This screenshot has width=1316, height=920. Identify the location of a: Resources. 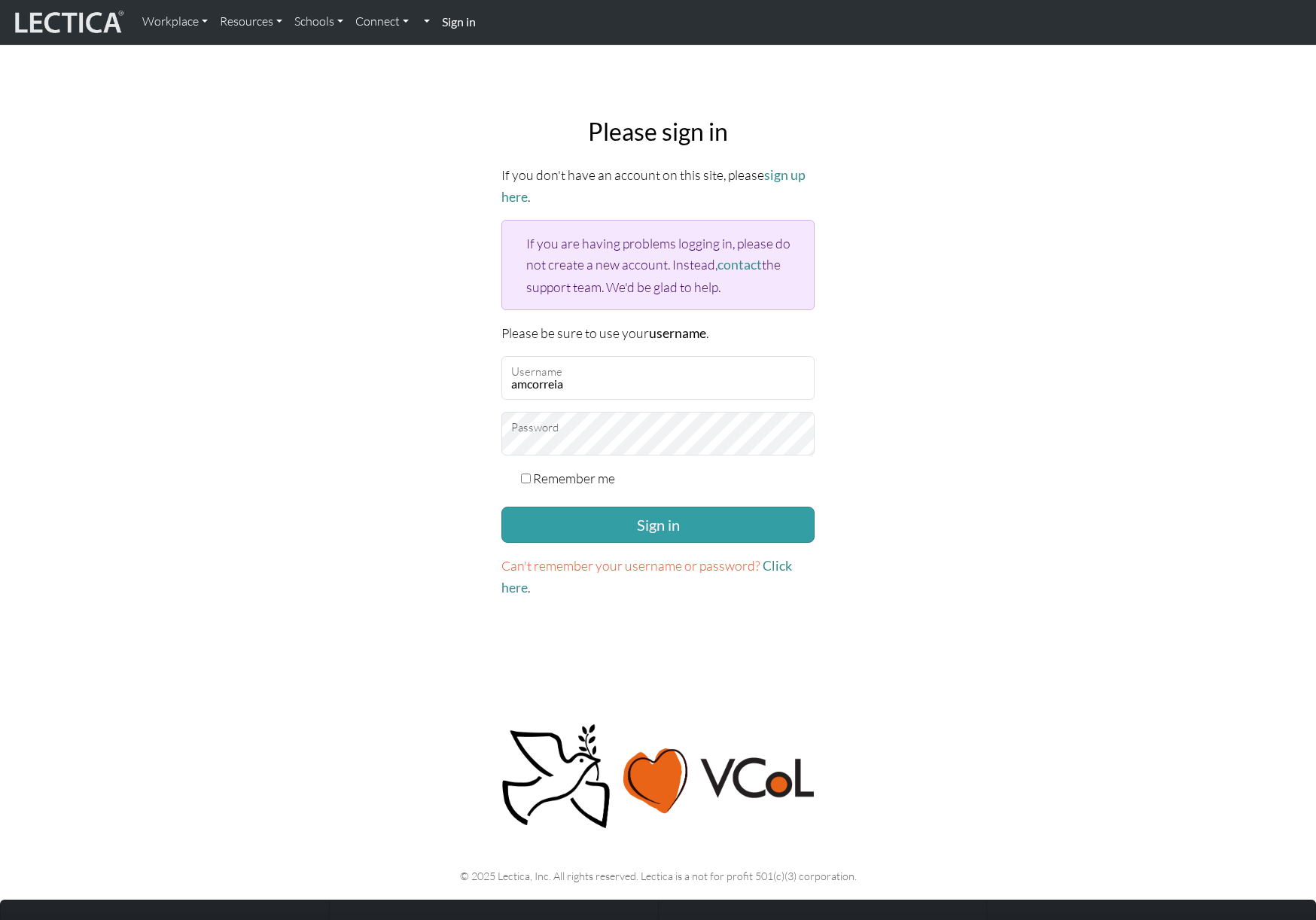
(251, 22).